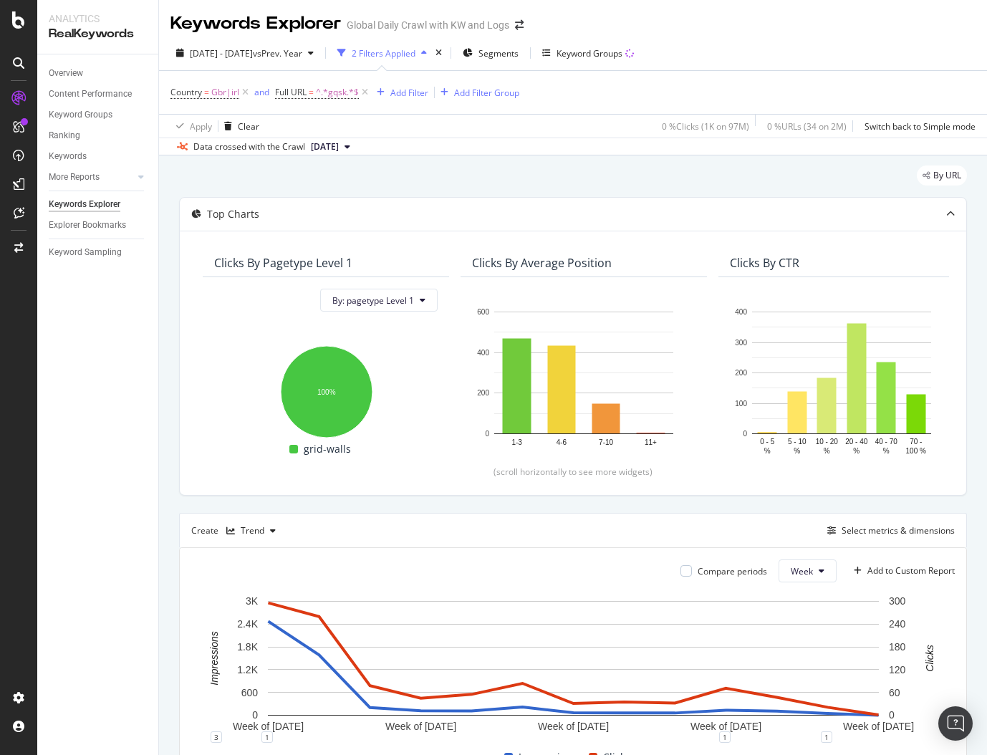 The height and width of the screenshot is (755, 987). What do you see at coordinates (98, 252) in the screenshot?
I see `a: Keyword Sampling` at bounding box center [98, 252].